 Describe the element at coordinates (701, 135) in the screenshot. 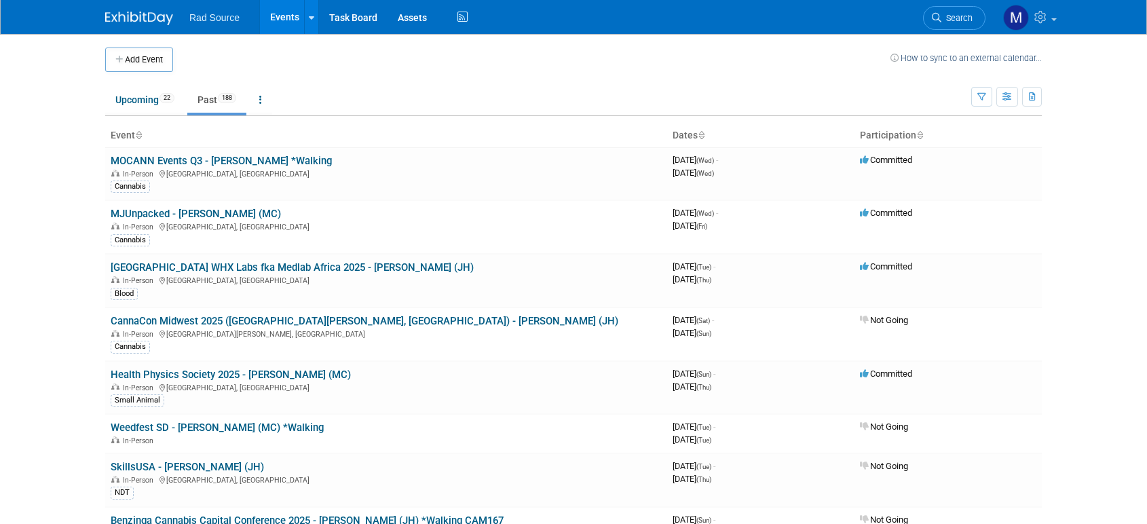

I see `a: Sort by Start Date` at that location.